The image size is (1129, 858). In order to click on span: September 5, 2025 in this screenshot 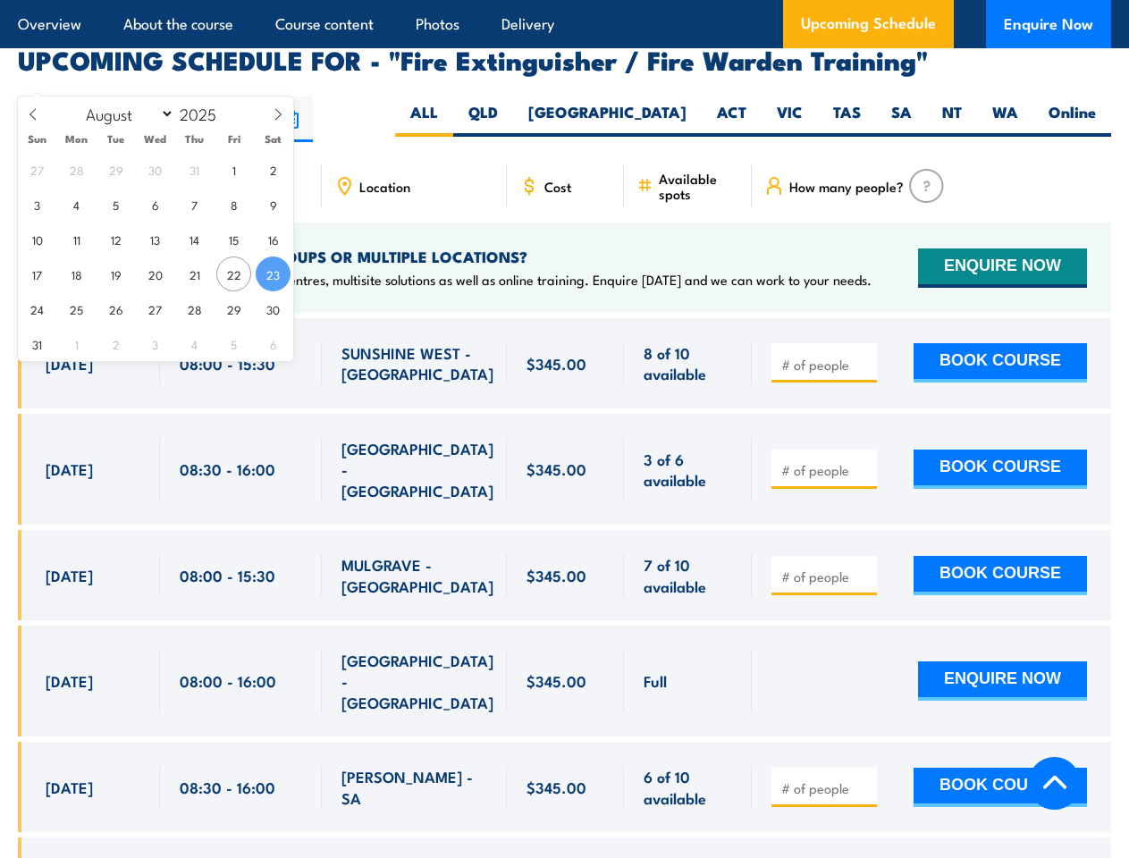, I will do `click(233, 343)`.